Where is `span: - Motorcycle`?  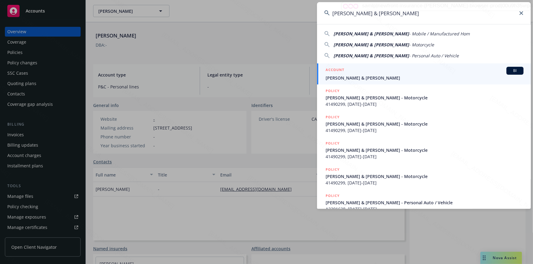 span: - Motorcycle is located at coordinates (421, 45).